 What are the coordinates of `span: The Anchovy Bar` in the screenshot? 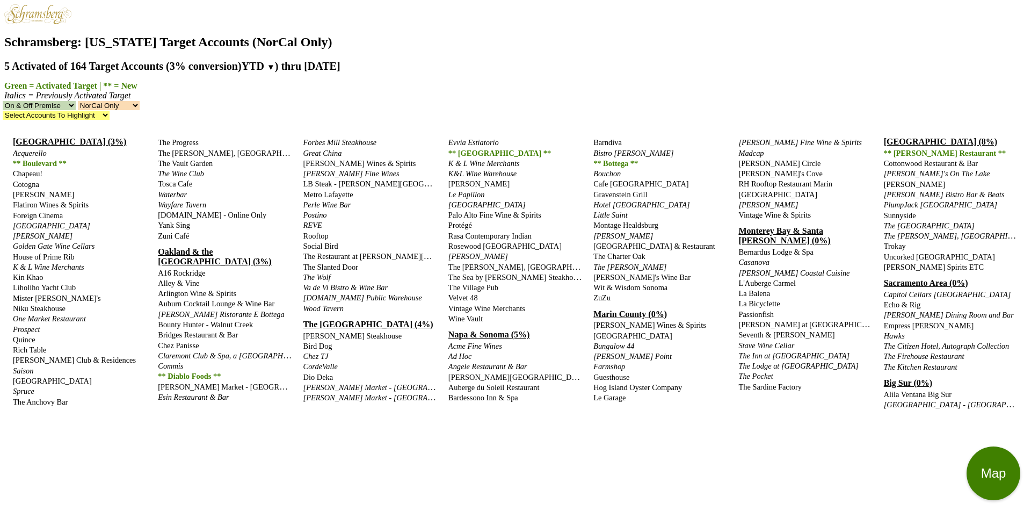 It's located at (40, 402).